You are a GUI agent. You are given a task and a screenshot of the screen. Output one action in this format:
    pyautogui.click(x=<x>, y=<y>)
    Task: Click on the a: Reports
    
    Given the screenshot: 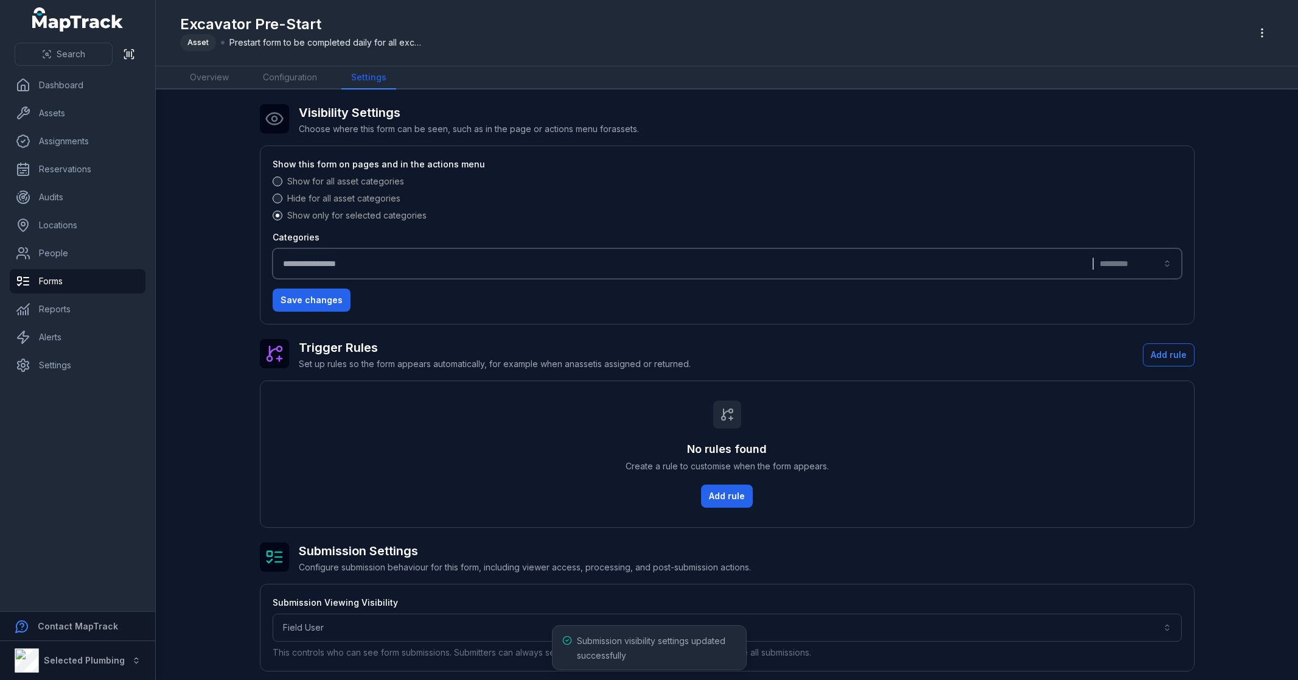 What is the action you would take?
    pyautogui.click(x=77, y=309)
    